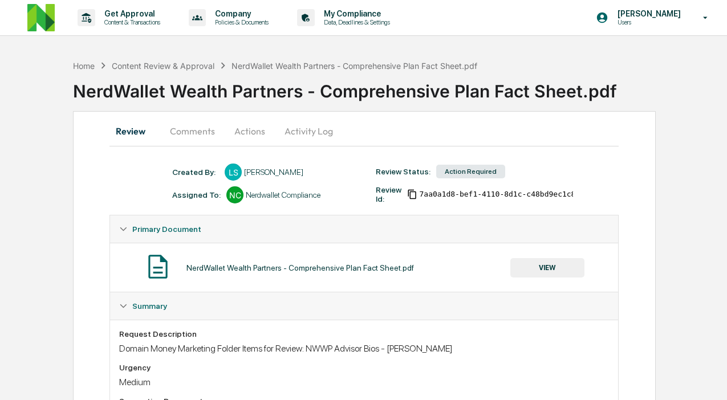 The image size is (727, 400). What do you see at coordinates (283, 195) in the screenshot?
I see `div: Nerdwallet Compliance` at bounding box center [283, 195].